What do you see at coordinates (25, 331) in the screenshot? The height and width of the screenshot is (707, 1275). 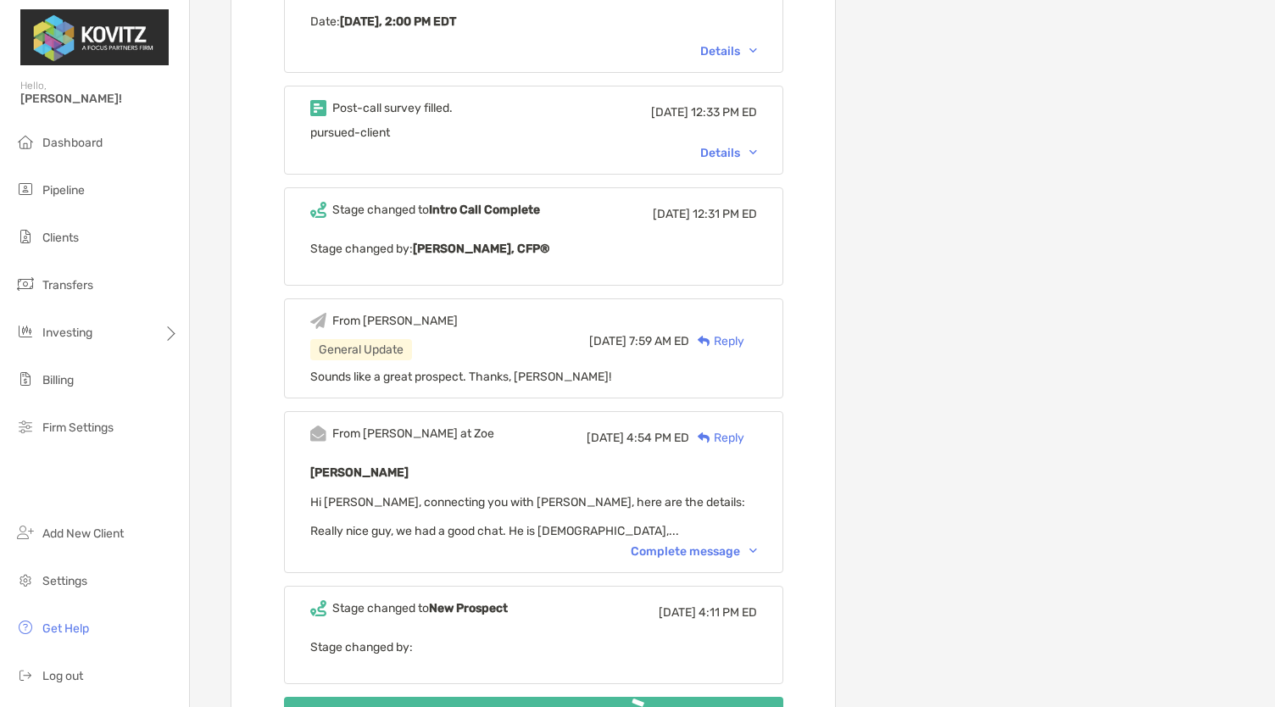 I see `img: investing icon` at bounding box center [25, 331].